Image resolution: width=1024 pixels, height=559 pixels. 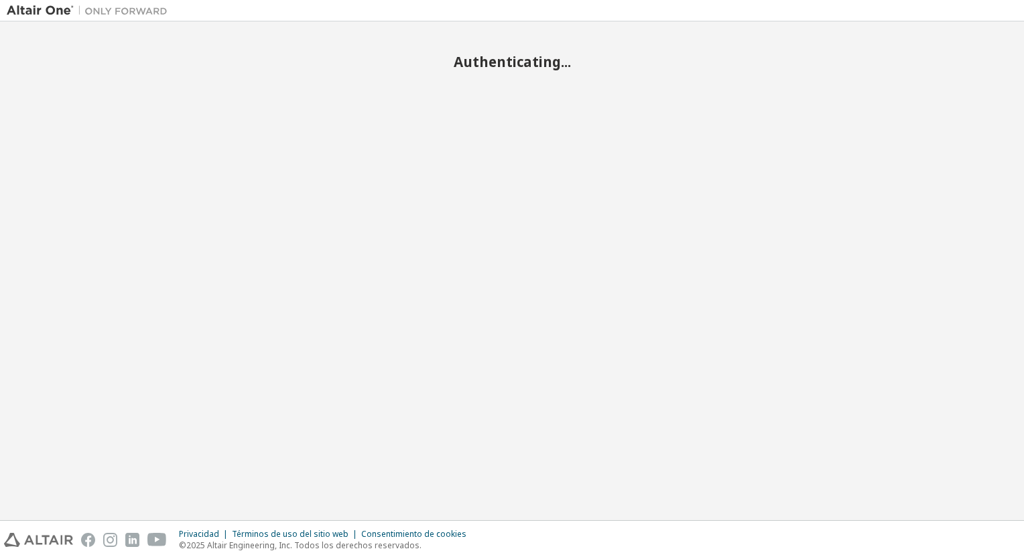 What do you see at coordinates (512, 62) in the screenshot?
I see `h2: Authenticating...` at bounding box center [512, 62].